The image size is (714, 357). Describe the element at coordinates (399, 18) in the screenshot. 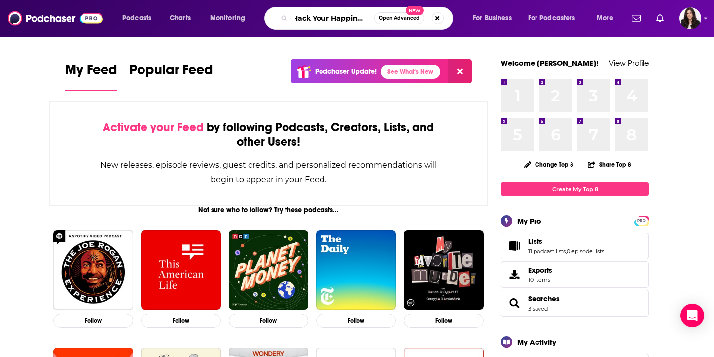

I see `span: Open Advanced` at that location.